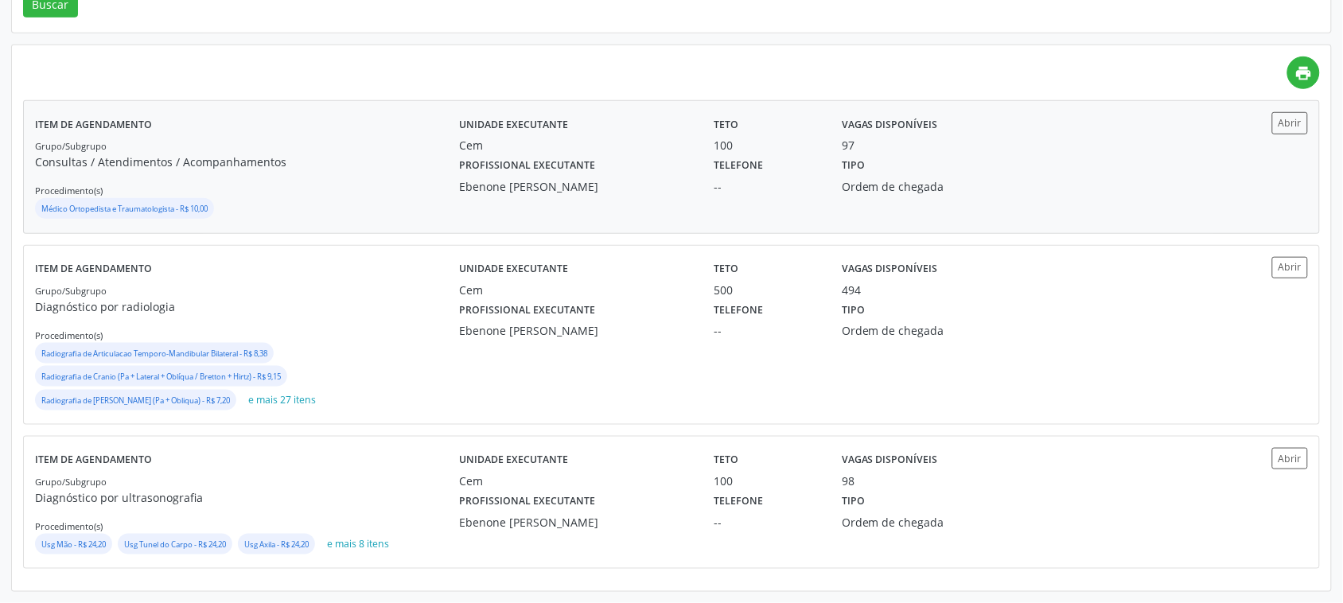 This screenshot has height=603, width=1343. I want to click on p: Consultas / Atendimentos / Acompanhamentos, so click(247, 161).